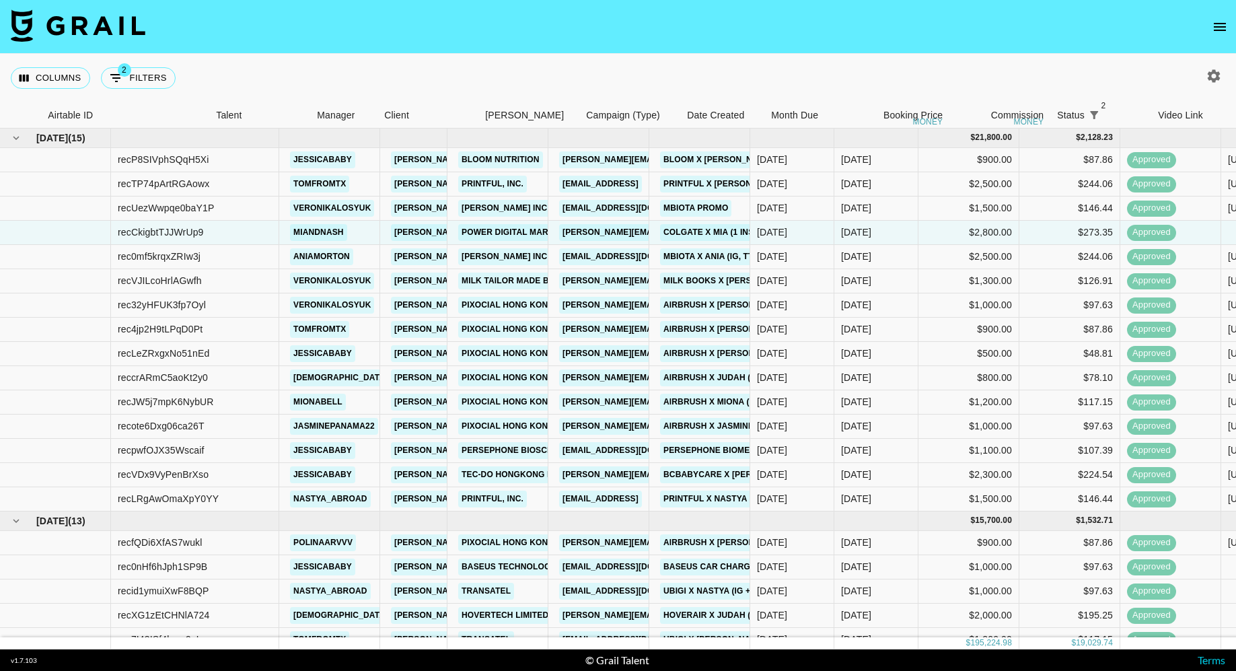 This screenshot has height=671, width=1236. Describe the element at coordinates (77, 521) in the screenshot. I see `span: ( 13 )` at that location.